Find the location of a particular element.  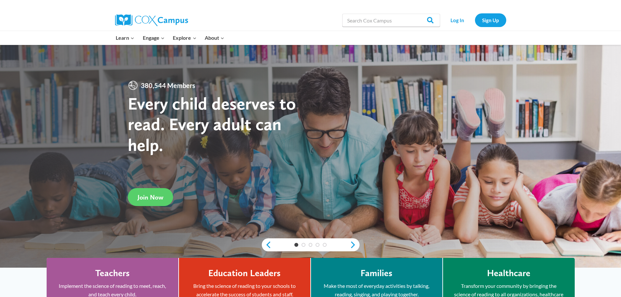

img: Cox Campus is located at coordinates (152, 20).